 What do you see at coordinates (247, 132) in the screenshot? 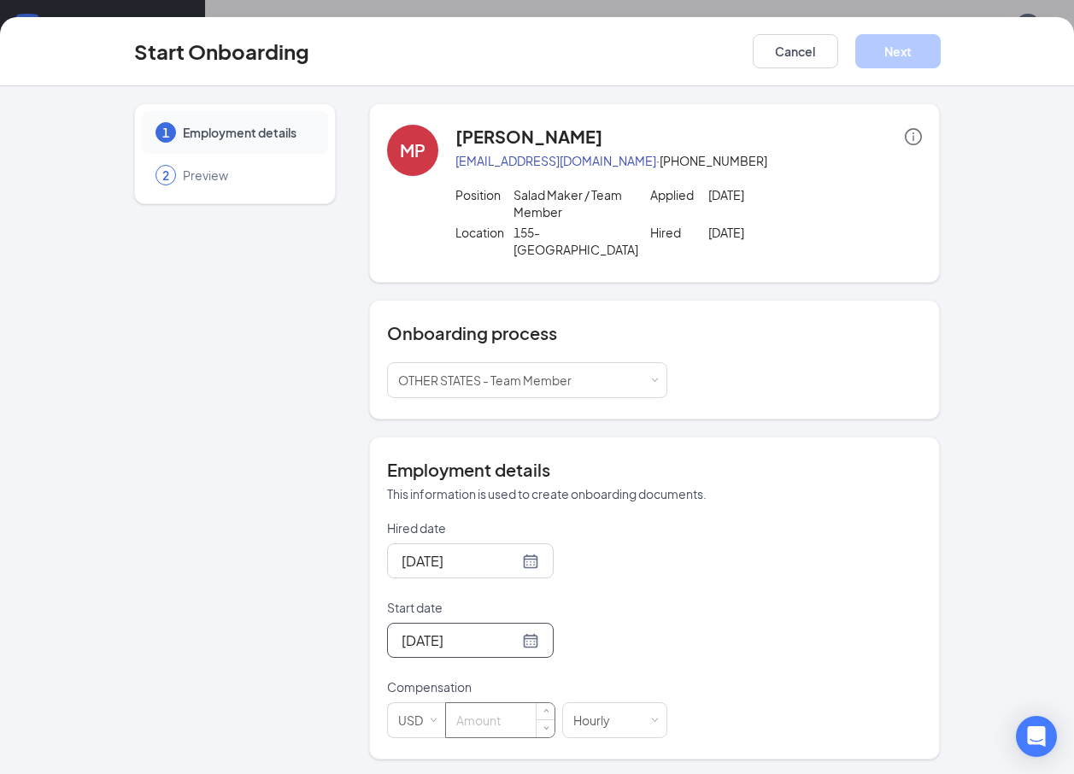
I see `span: Employment details` at bounding box center [247, 132].